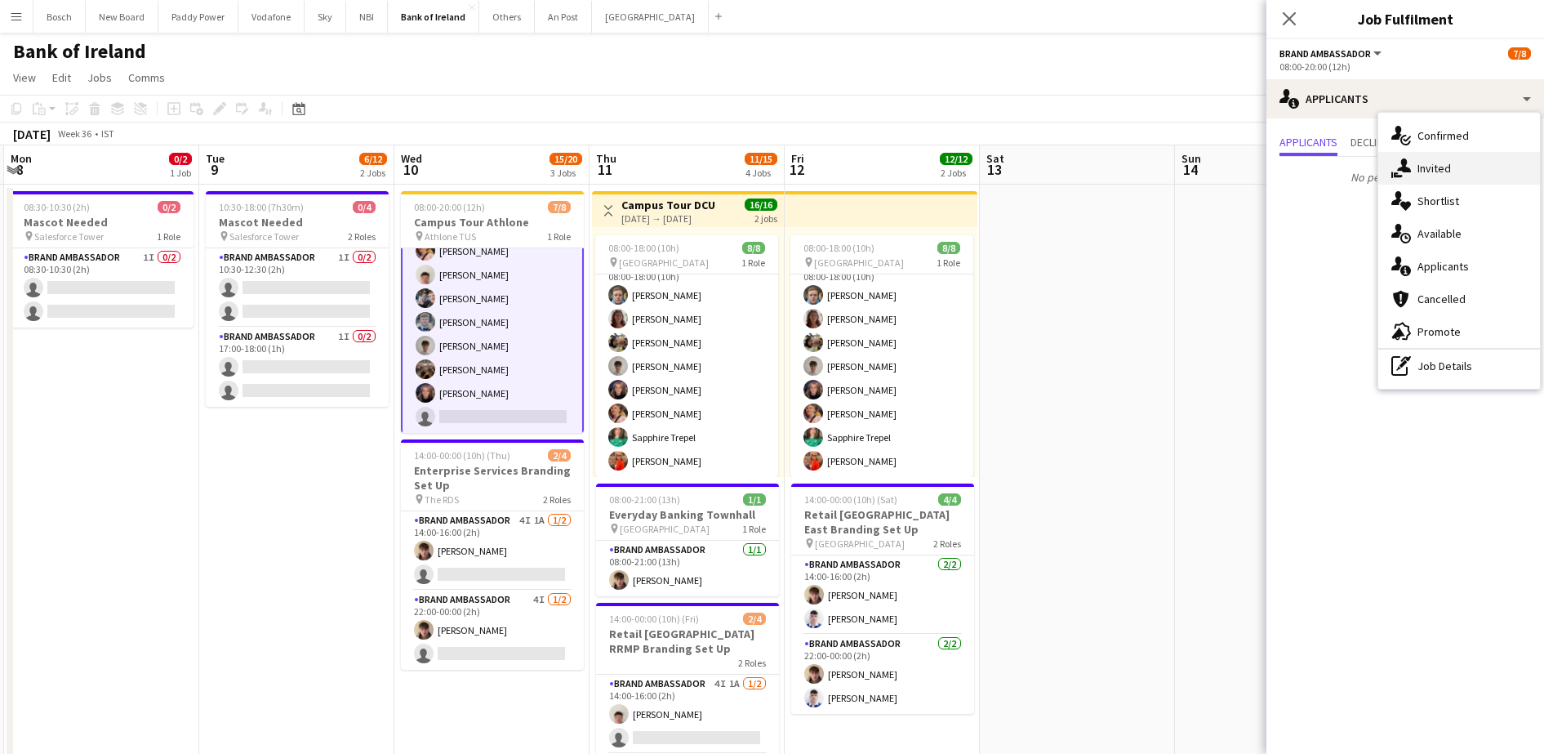  I want to click on span: 16/16, so click(761, 204).